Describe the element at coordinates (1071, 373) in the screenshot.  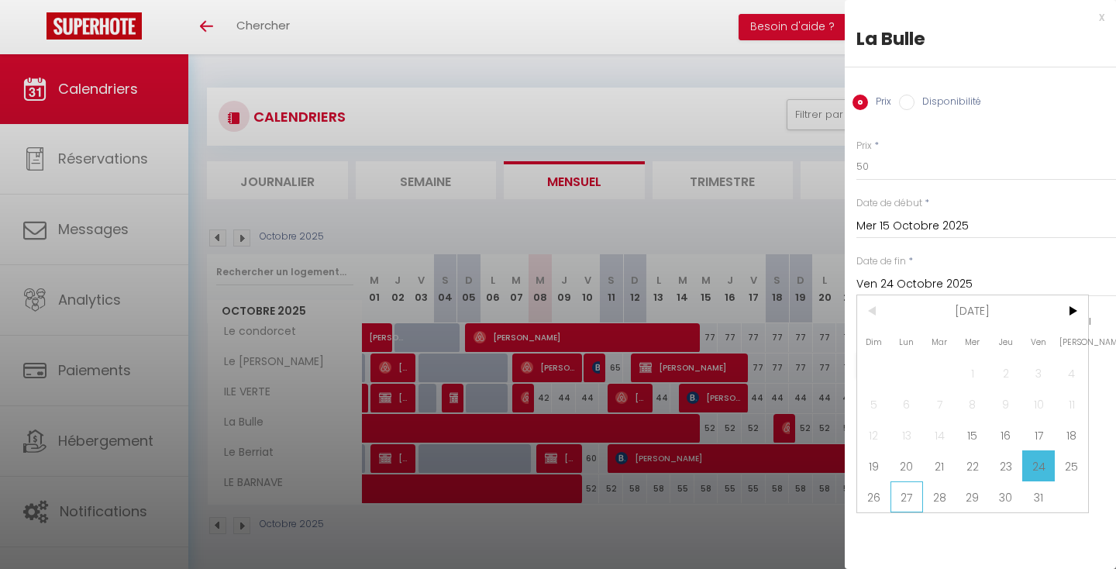
I see `span: 4` at that location.